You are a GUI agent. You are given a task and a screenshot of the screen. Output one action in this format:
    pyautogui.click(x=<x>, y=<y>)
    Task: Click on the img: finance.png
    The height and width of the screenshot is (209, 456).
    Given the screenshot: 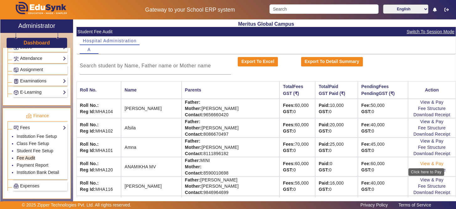 What is the action you would take?
    pyautogui.click(x=29, y=116)
    